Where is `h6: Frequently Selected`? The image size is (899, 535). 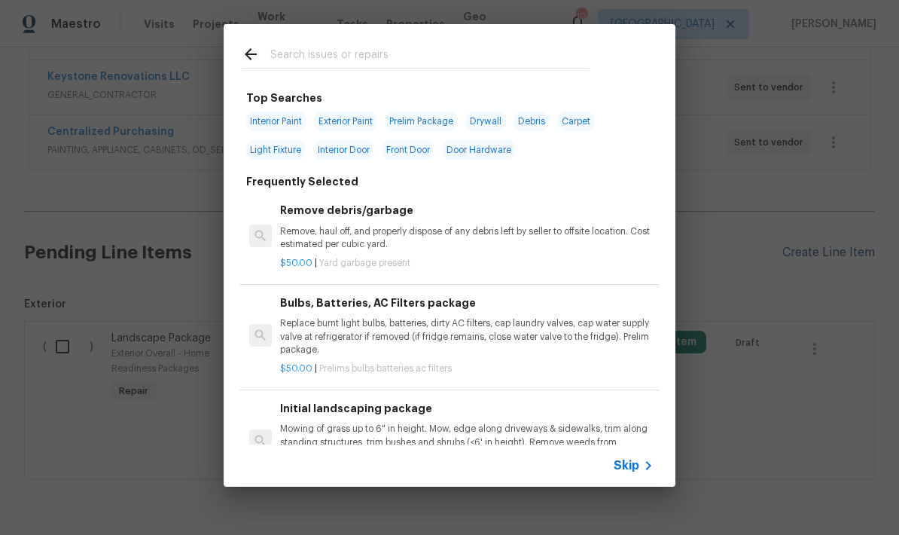 h6: Frequently Selected is located at coordinates (302, 181).